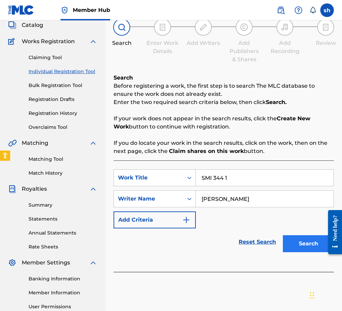 This screenshot has width=342, height=311. Describe the element at coordinates (162, 27) in the screenshot. I see `img: step indicator icon for Enter Work Details` at that location.